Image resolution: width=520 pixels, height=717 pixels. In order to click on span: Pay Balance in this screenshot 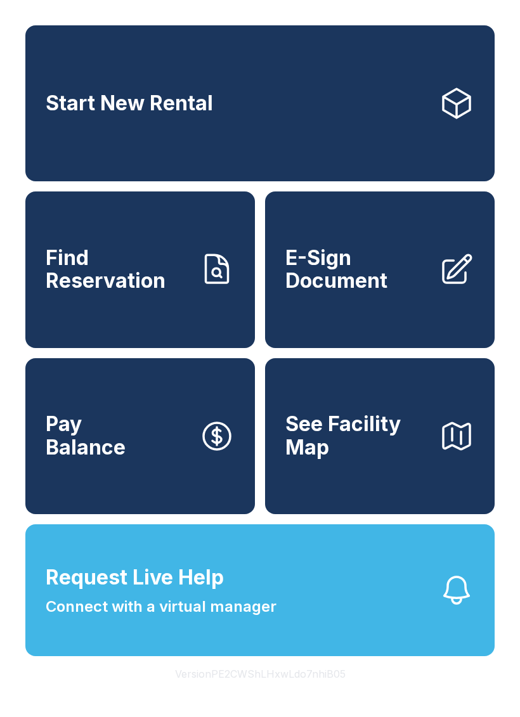, I will do `click(86, 435)`.